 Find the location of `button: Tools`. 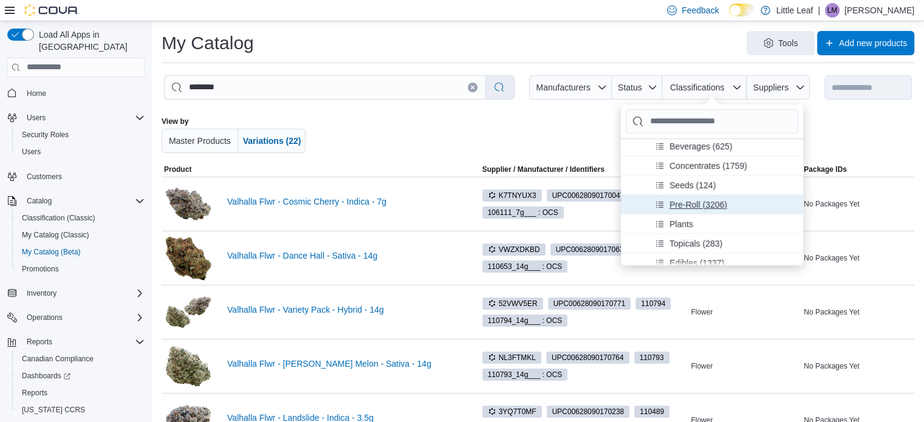

button: Tools is located at coordinates (781, 43).